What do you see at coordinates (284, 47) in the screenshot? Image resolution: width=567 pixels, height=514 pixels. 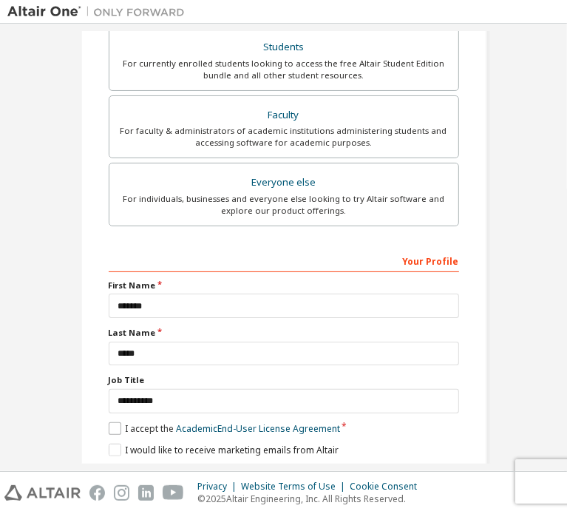 I see `div: Students` at bounding box center [284, 47].